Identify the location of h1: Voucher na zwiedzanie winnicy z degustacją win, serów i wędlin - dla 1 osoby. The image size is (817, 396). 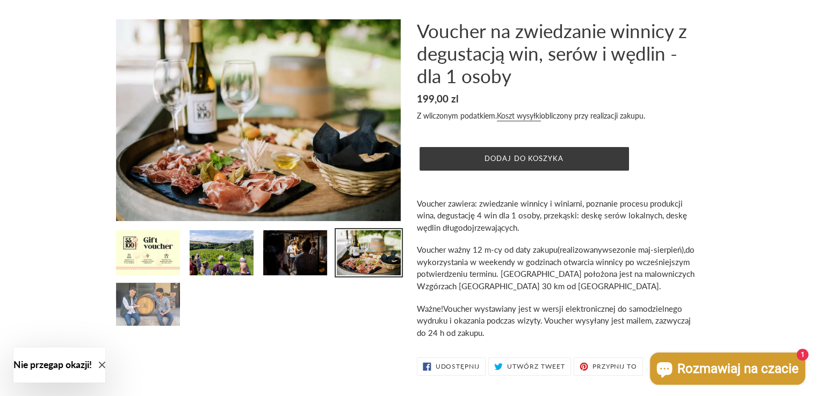
(559, 53).